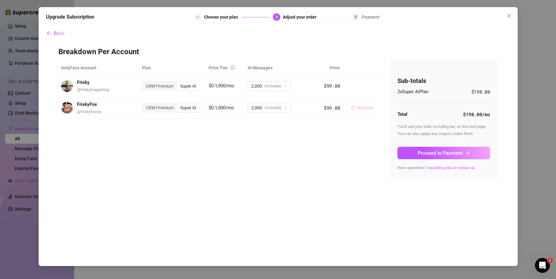 This screenshot has width=556, height=279. I want to click on th: OnlyFans Account, so click(99, 68).